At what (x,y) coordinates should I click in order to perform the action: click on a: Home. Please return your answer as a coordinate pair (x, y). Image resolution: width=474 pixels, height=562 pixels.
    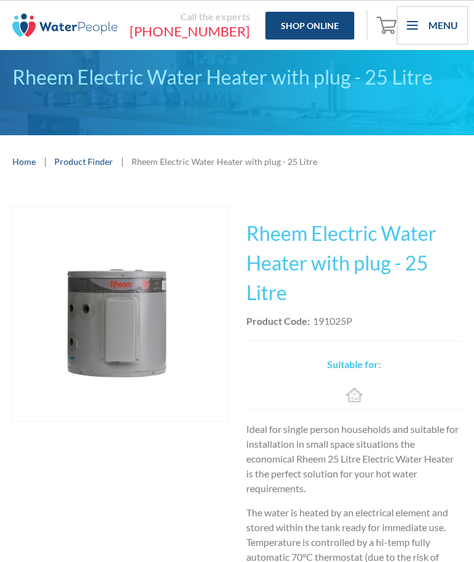
    Looking at the image, I should click on (24, 161).